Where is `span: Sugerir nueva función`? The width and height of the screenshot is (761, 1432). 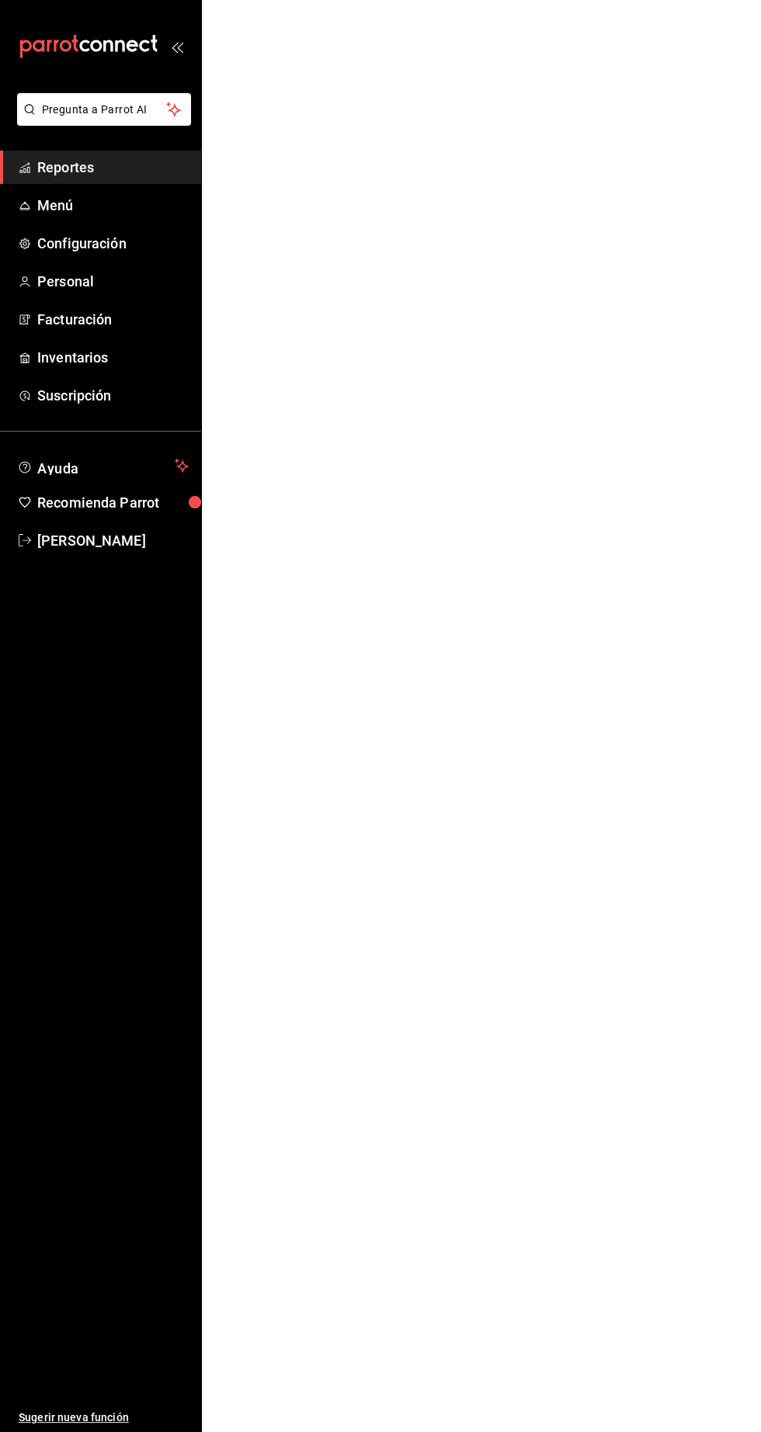 span: Sugerir nueva función is located at coordinates (103, 1417).